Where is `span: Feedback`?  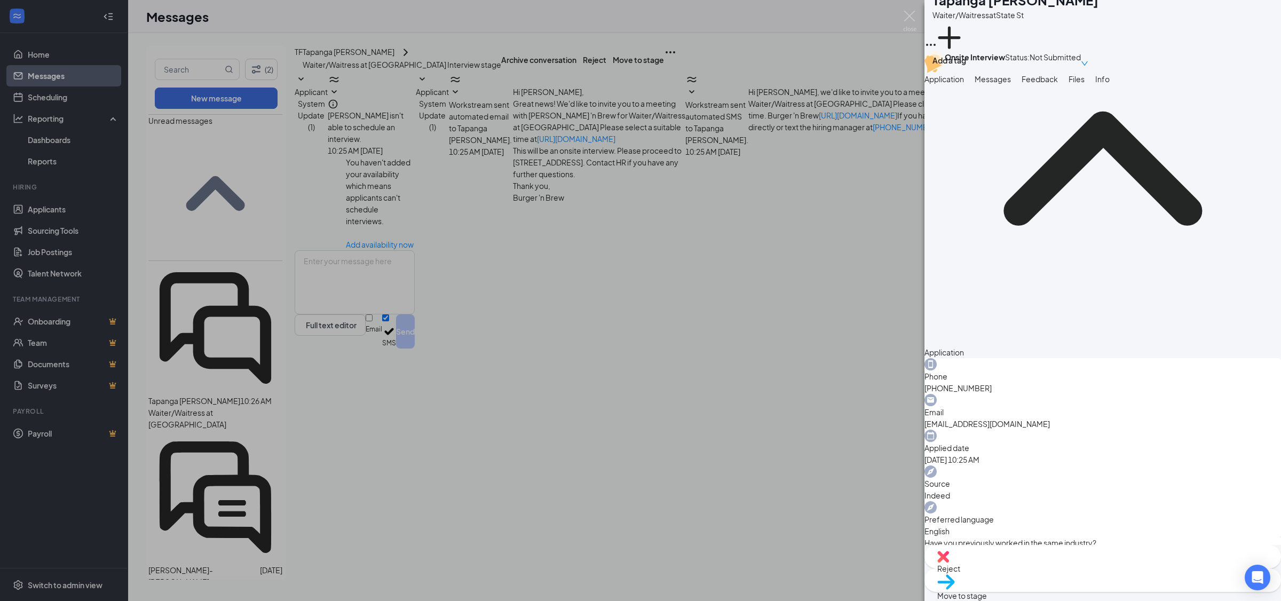
span: Feedback is located at coordinates (1040, 79).